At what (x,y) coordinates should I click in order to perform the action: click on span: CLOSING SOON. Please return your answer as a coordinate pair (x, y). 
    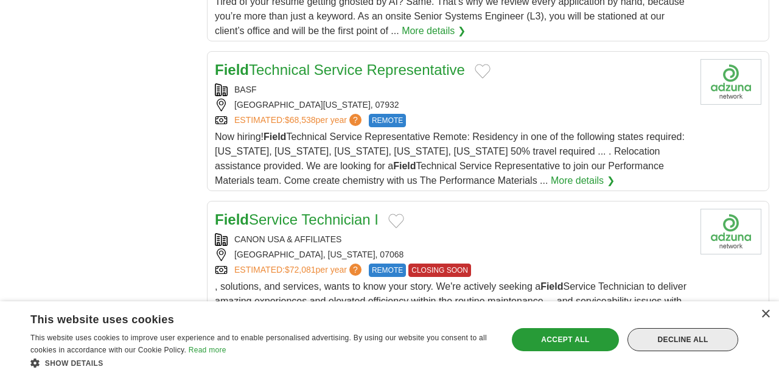
    Looking at the image, I should click on (439, 270).